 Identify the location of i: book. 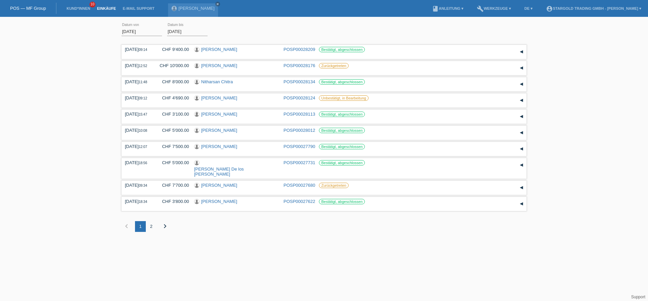
(435, 9).